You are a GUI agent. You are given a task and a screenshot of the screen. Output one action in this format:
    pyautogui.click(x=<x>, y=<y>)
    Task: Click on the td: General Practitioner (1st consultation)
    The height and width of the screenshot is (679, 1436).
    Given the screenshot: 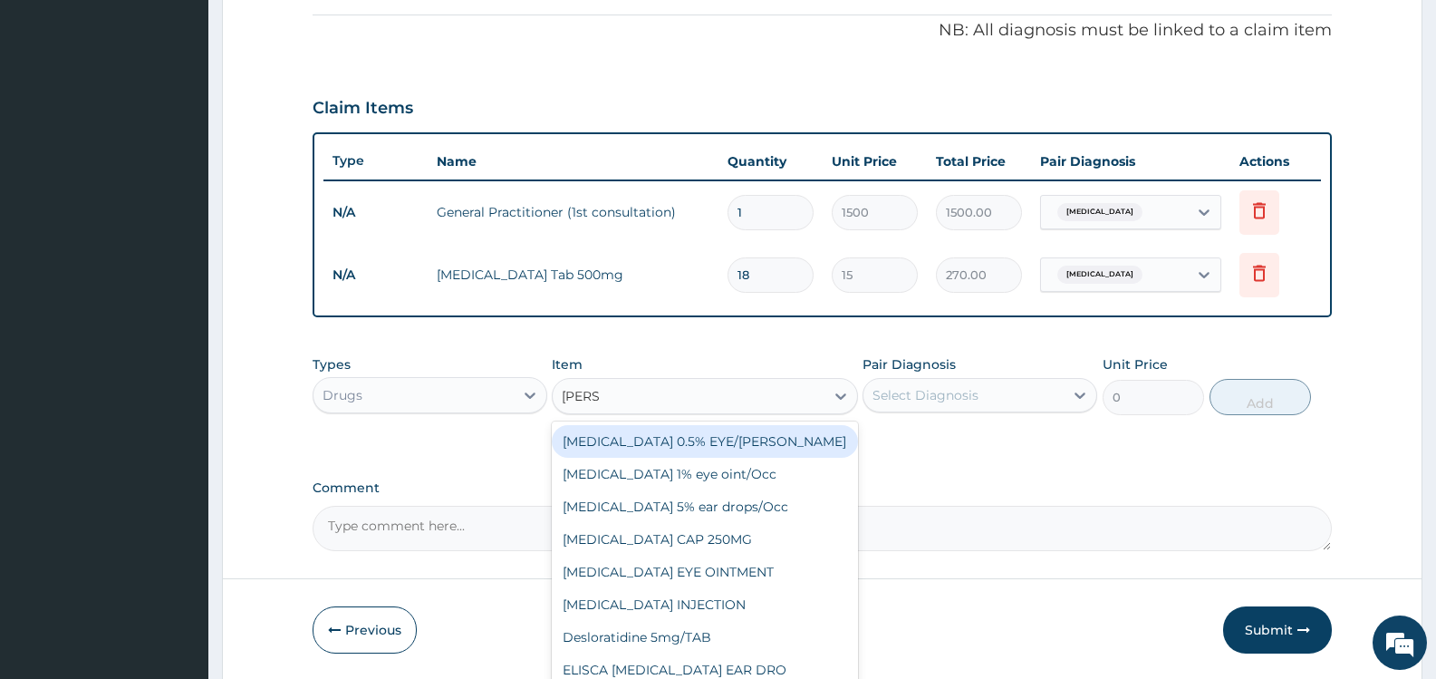 What is the action you would take?
    pyautogui.click(x=573, y=212)
    